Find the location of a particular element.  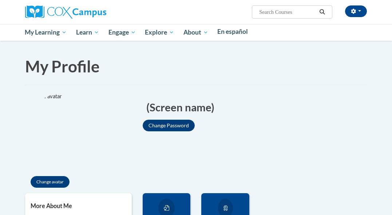

a: Learn is located at coordinates (87, 32).